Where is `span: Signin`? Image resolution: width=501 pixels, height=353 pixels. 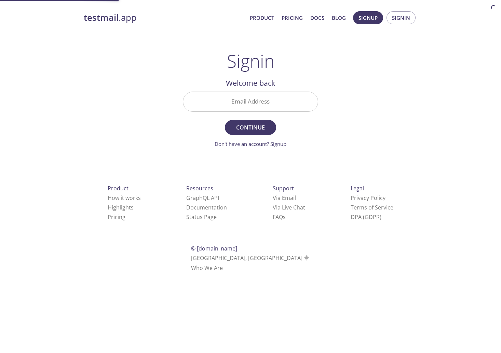
span: Signin is located at coordinates (401, 18).